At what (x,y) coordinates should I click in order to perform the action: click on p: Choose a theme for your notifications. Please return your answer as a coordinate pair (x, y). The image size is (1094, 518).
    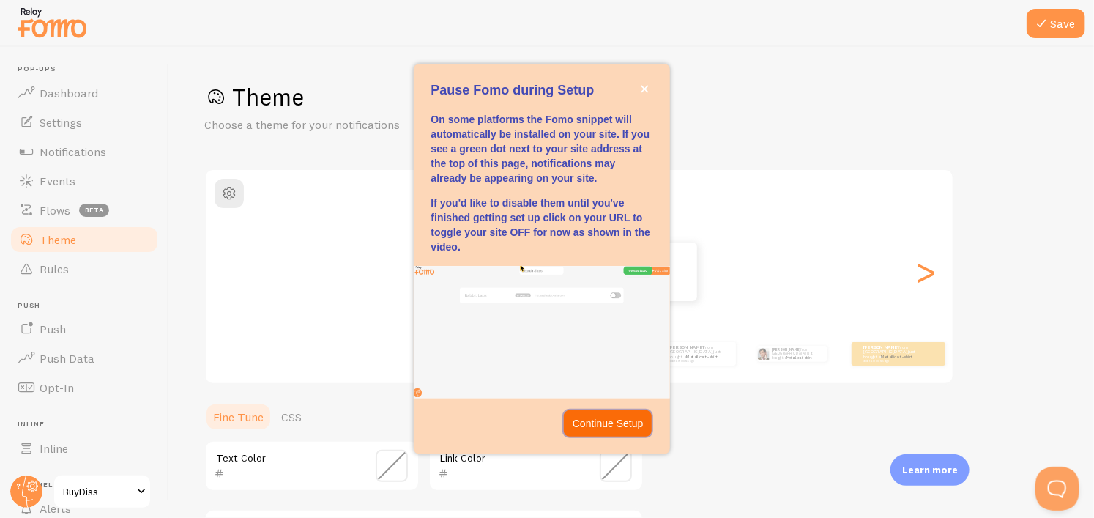
    Looking at the image, I should click on (380, 124).